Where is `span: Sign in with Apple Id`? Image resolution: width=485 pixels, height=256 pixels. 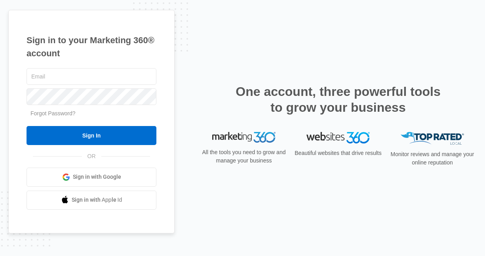 span: Sign in with Apple Id is located at coordinates (97, 199).